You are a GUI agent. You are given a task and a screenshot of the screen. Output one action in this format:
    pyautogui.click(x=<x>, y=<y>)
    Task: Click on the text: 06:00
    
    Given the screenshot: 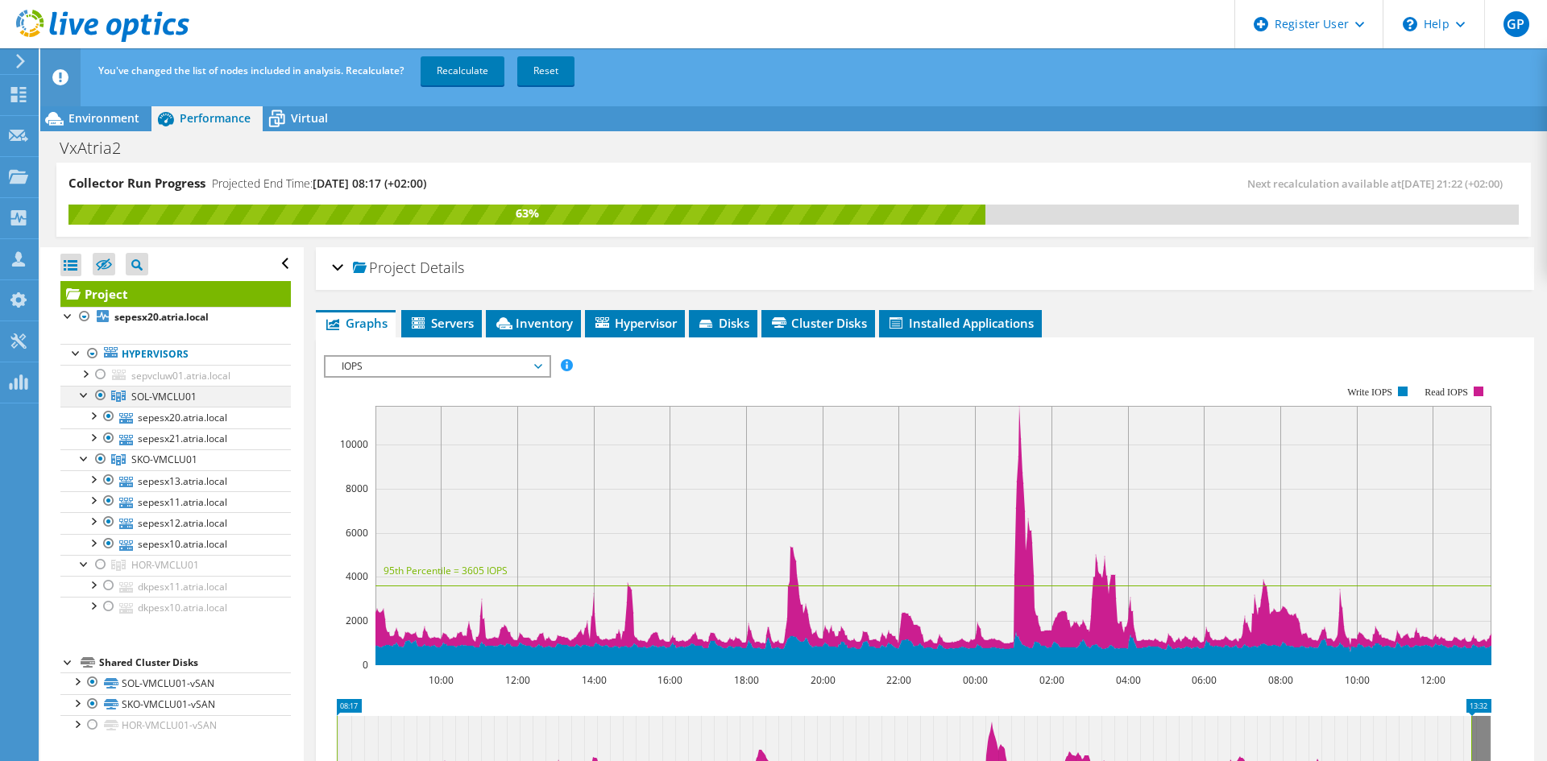 What is the action you would take?
    pyautogui.click(x=1204, y=680)
    